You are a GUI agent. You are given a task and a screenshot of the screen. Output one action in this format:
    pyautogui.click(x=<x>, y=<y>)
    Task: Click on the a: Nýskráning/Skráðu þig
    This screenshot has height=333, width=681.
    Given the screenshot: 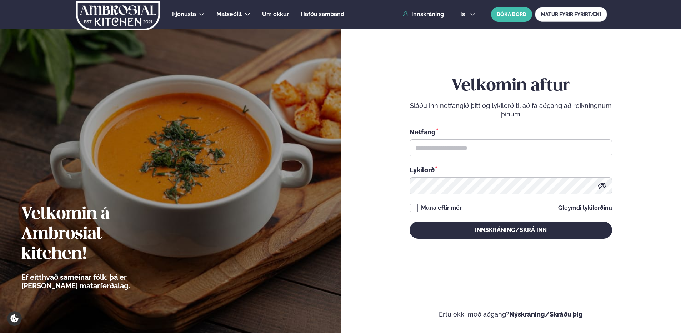 What is the action you would take?
    pyautogui.click(x=546, y=314)
    